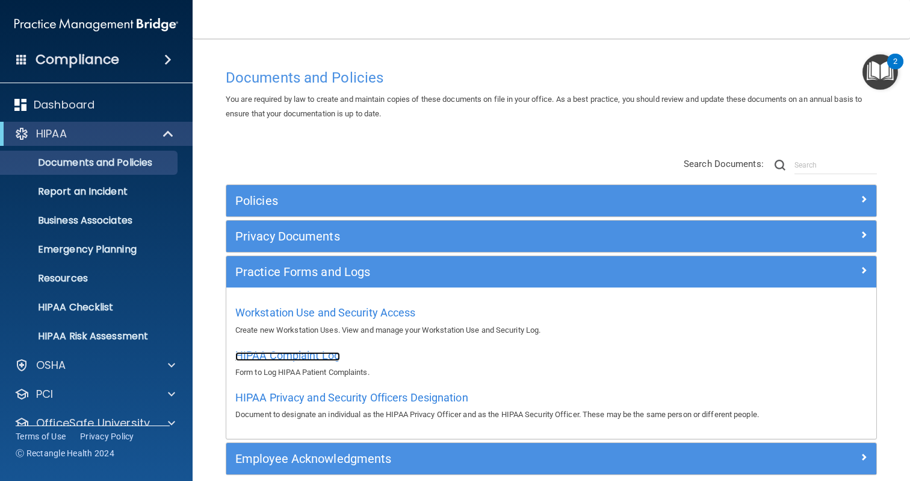  I want to click on p: Documents and Policies, so click(90, 163).